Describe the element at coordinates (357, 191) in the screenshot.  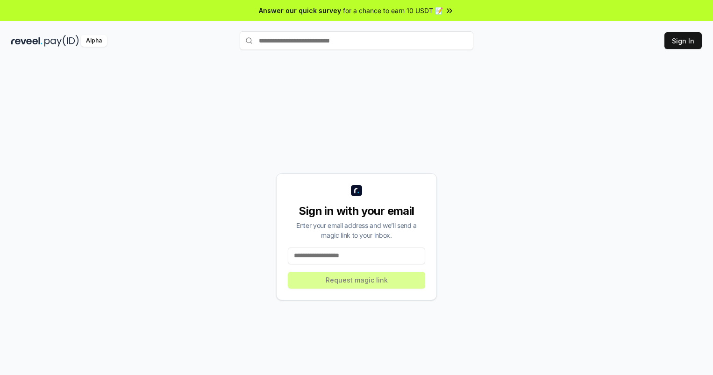
I see `img: logo_small` at that location.